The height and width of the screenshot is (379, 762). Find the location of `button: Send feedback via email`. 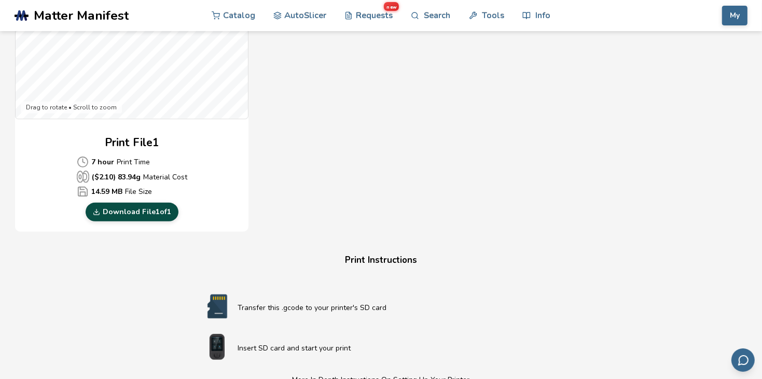

button: Send feedback via email is located at coordinates (743, 360).